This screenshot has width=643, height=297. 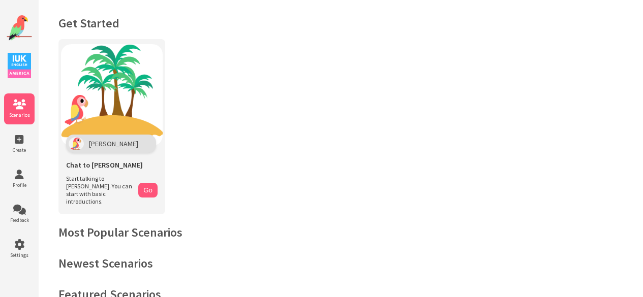 What do you see at coordinates (340, 263) in the screenshot?
I see `h2: Newest Scenarios` at bounding box center [340, 263].